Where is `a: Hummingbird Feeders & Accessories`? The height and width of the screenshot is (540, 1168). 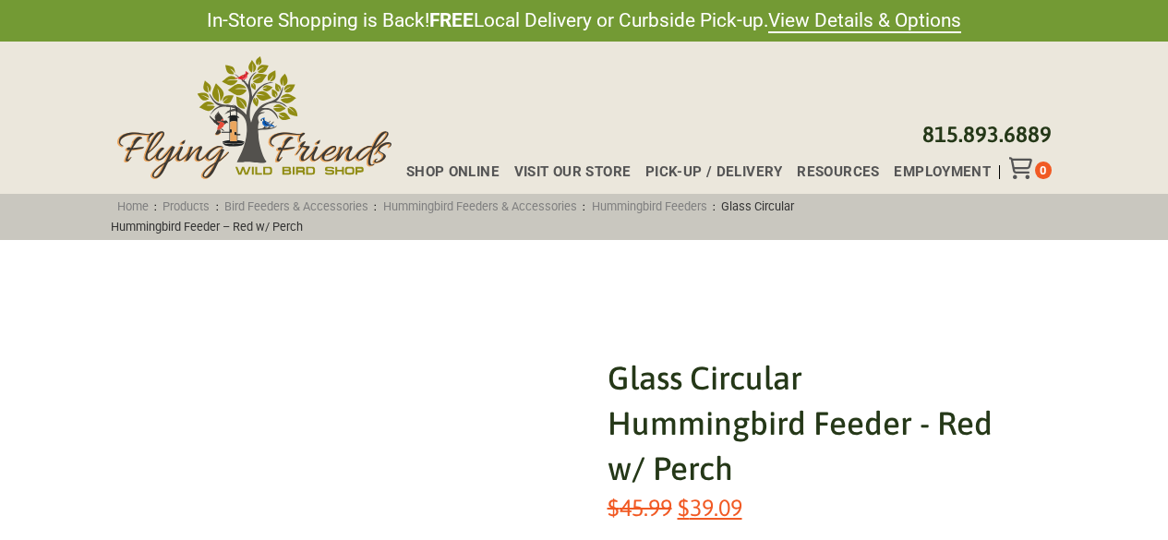
a: Hummingbird Feeders & Accessories is located at coordinates (479, 206).